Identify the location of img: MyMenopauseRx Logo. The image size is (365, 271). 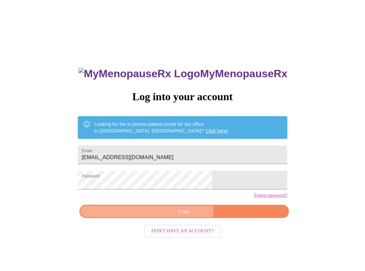
(139, 74).